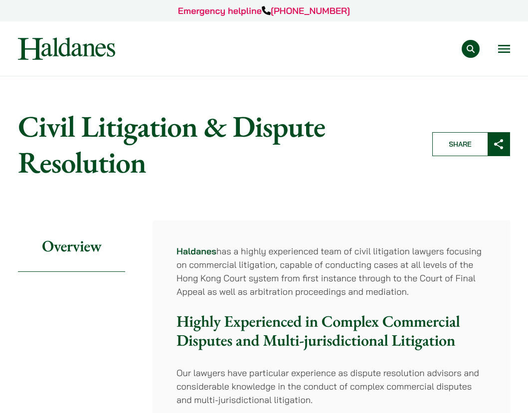 Image resolution: width=528 pixels, height=413 pixels. Describe the element at coordinates (66, 48) in the screenshot. I see `img: Logo of Haldanes` at that location.